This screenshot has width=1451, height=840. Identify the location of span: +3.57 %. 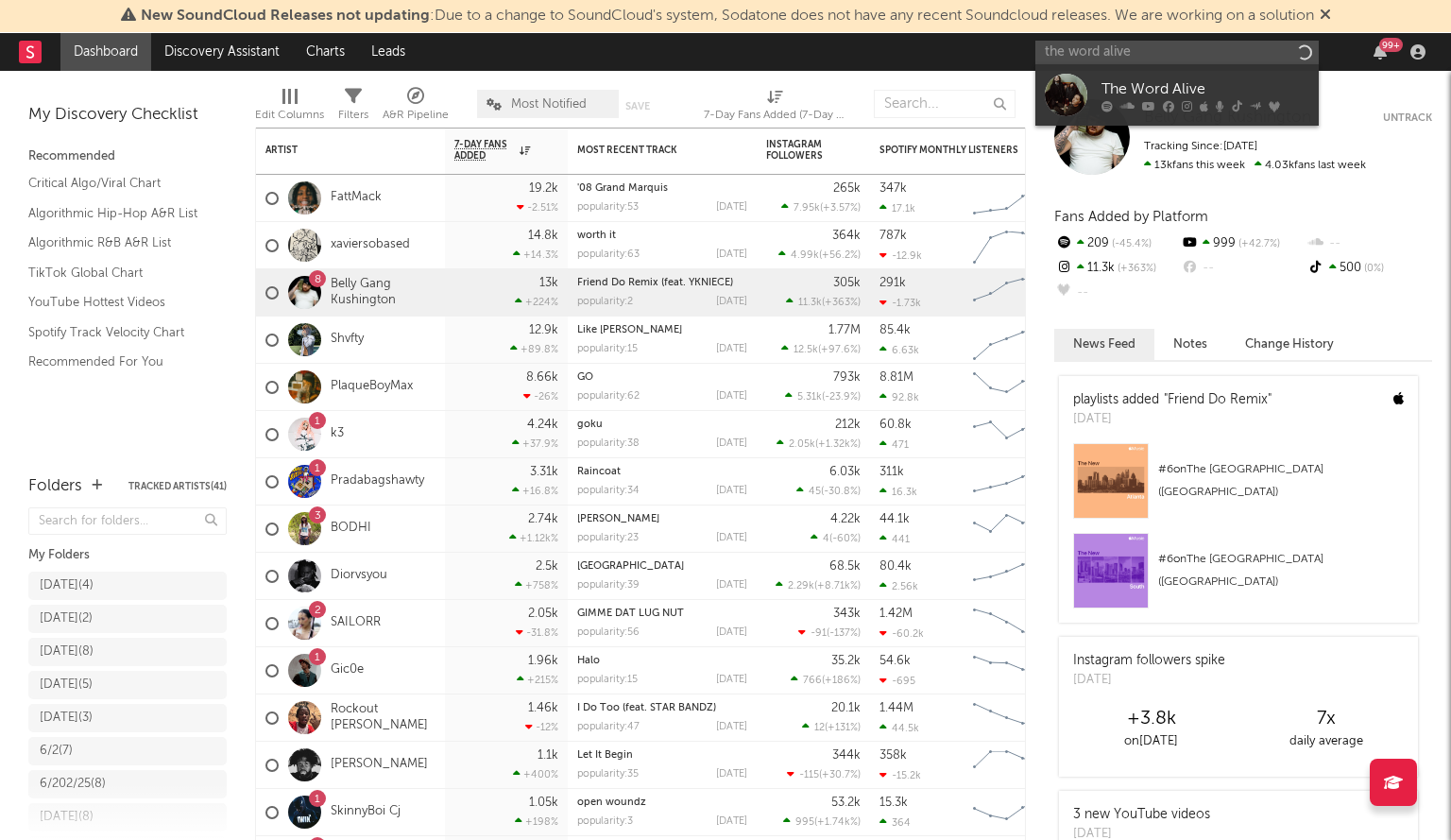
(840, 208).